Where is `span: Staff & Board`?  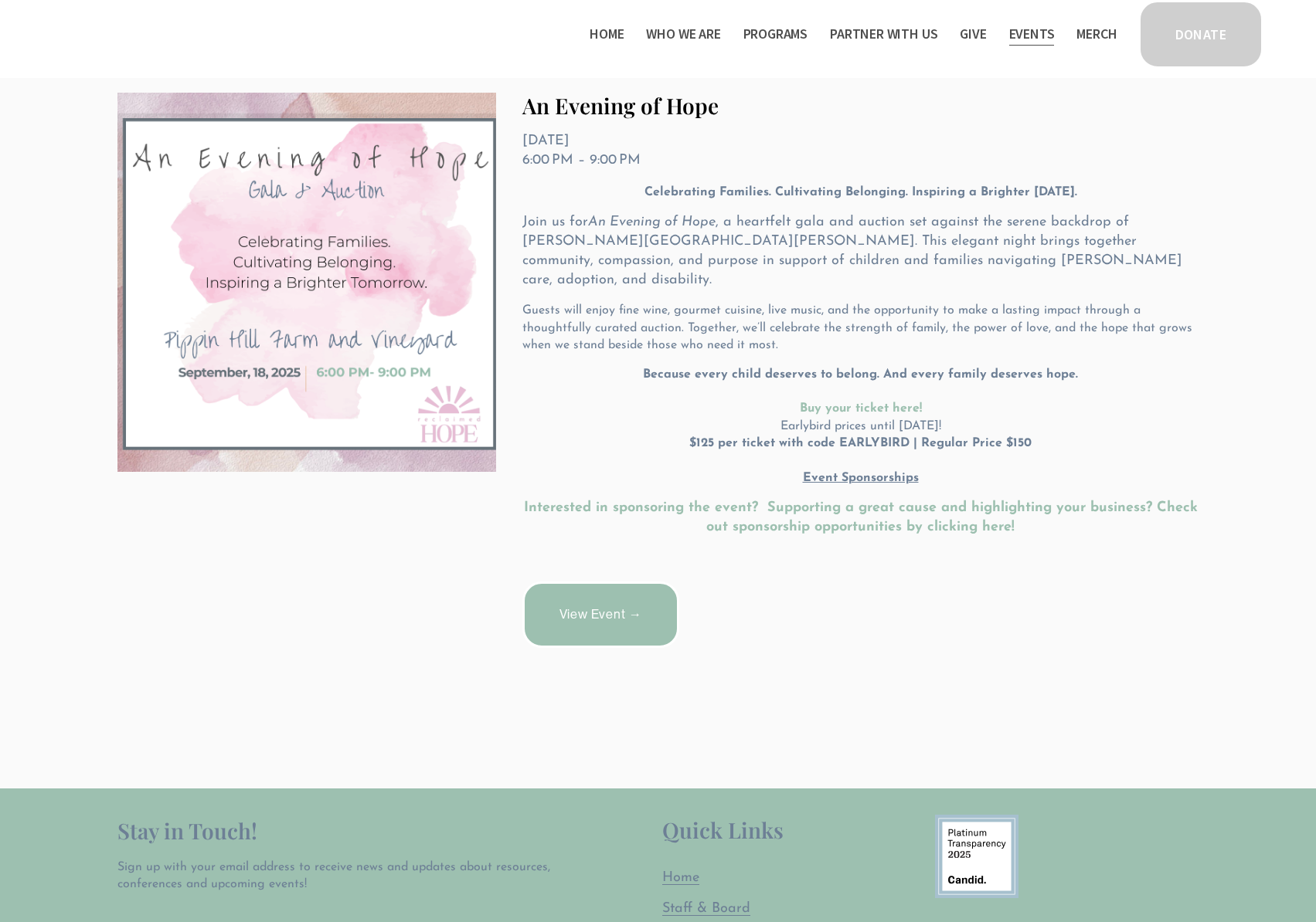 span: Staff & Board is located at coordinates (706, 908).